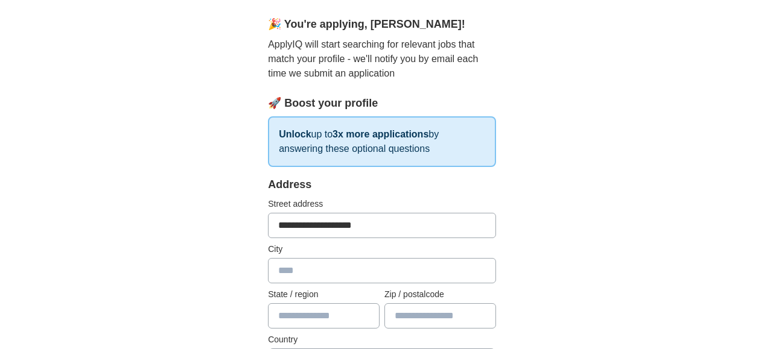  I want to click on div: Address, so click(382, 185).